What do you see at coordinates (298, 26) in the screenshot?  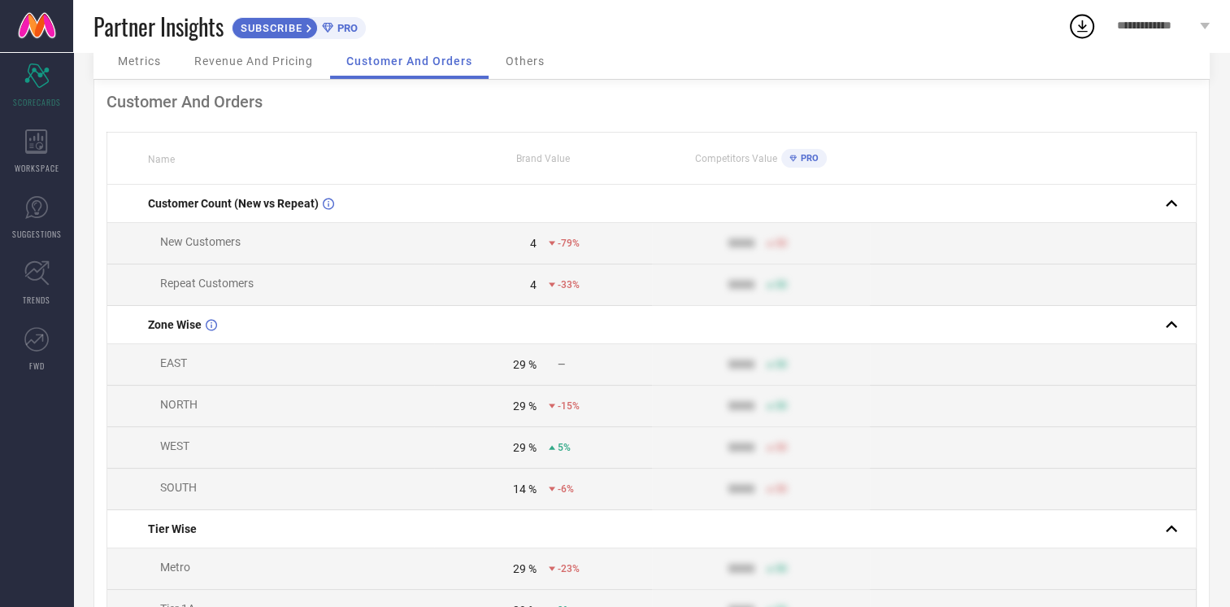 I see `a: SUBSCRIBEPRO` at bounding box center [298, 26].